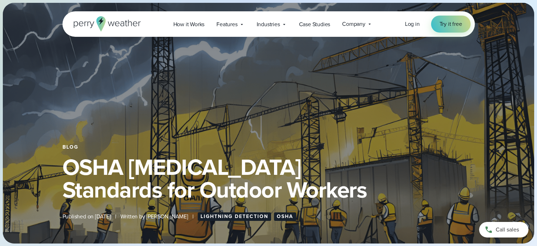  Describe the element at coordinates (189, 24) in the screenshot. I see `span: How it Works` at that location.